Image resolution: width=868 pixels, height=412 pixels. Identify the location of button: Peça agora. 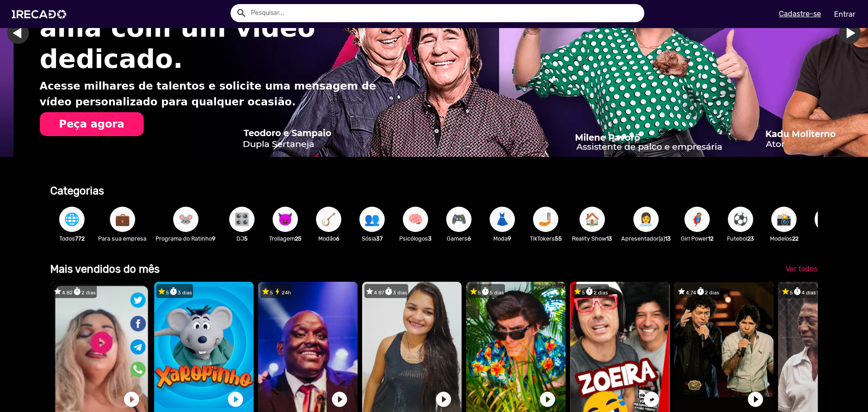
(92, 124).